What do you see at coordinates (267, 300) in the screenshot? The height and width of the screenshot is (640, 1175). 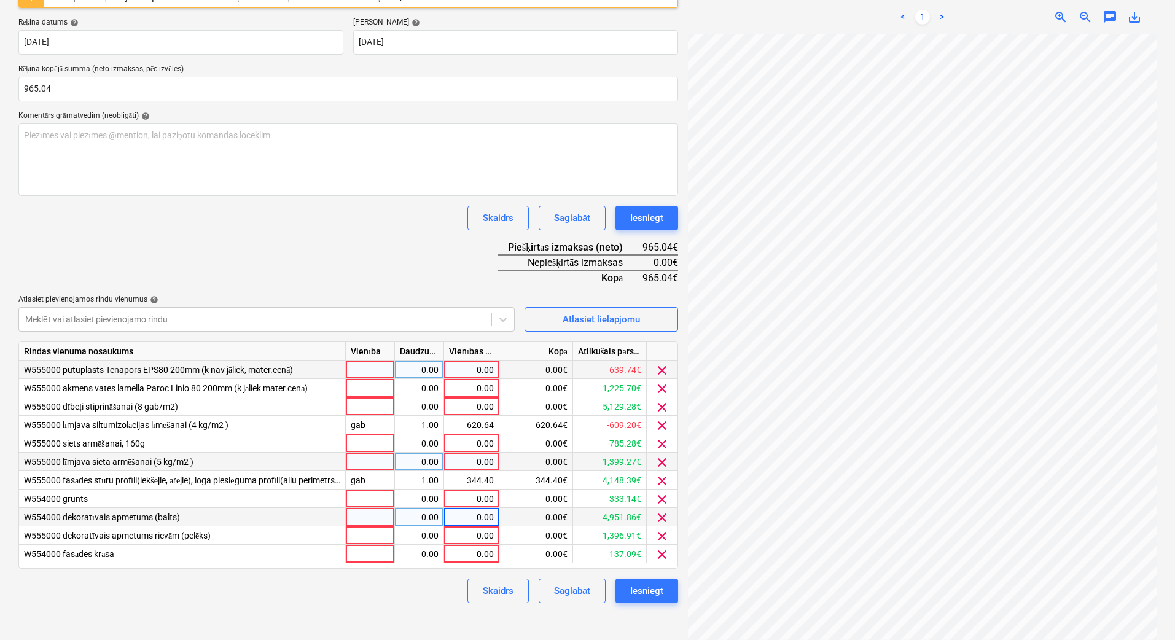 I see `div: Atlasiet pievienojamos rindu vienumus` at bounding box center [267, 300].